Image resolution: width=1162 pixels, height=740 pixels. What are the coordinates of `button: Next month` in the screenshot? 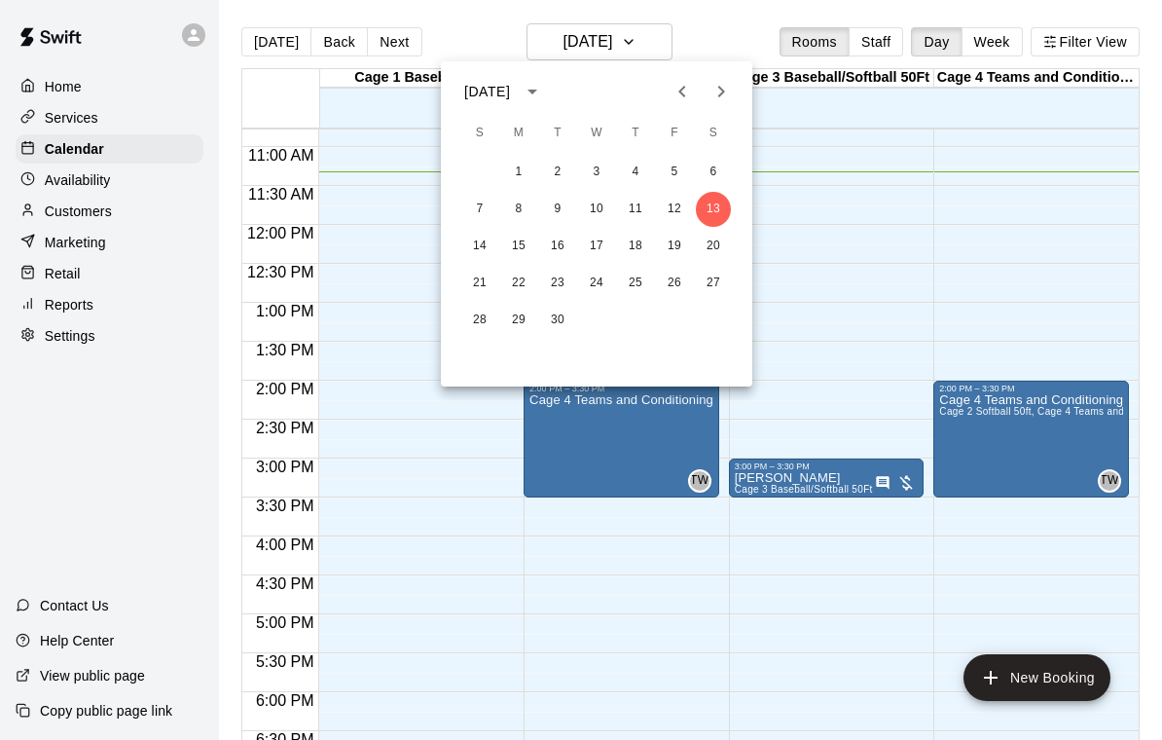 It's located at (721, 92).